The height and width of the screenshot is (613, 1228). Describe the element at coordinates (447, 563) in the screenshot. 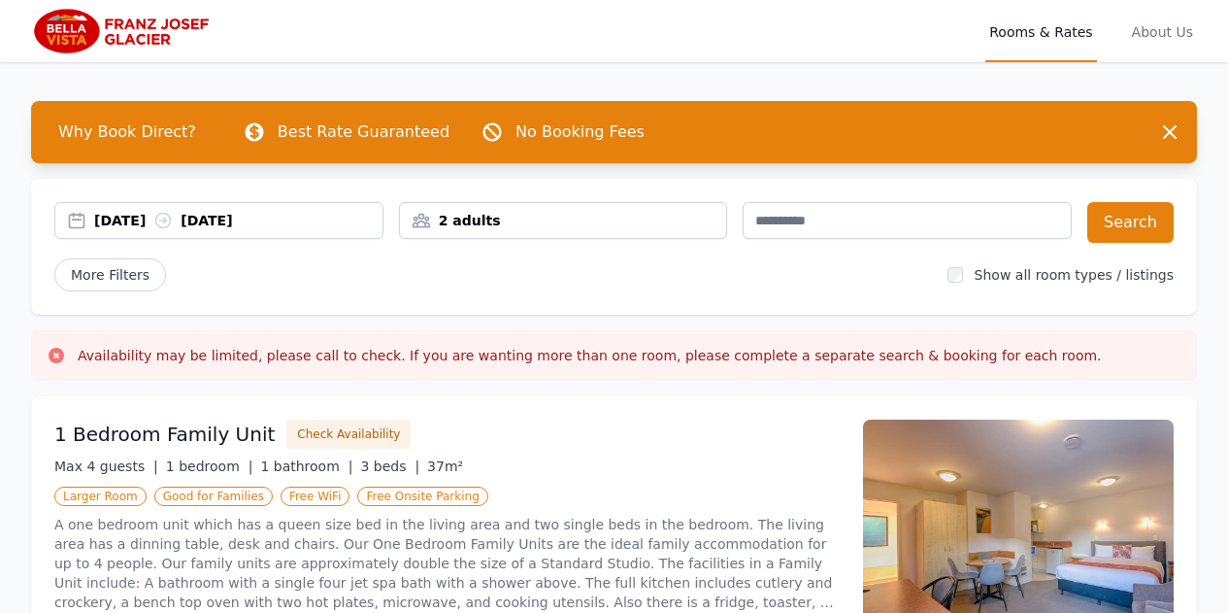

I see `p: A one bedroom unit which has a queen size bed in the living area and two single beds in the bedro...` at that location.